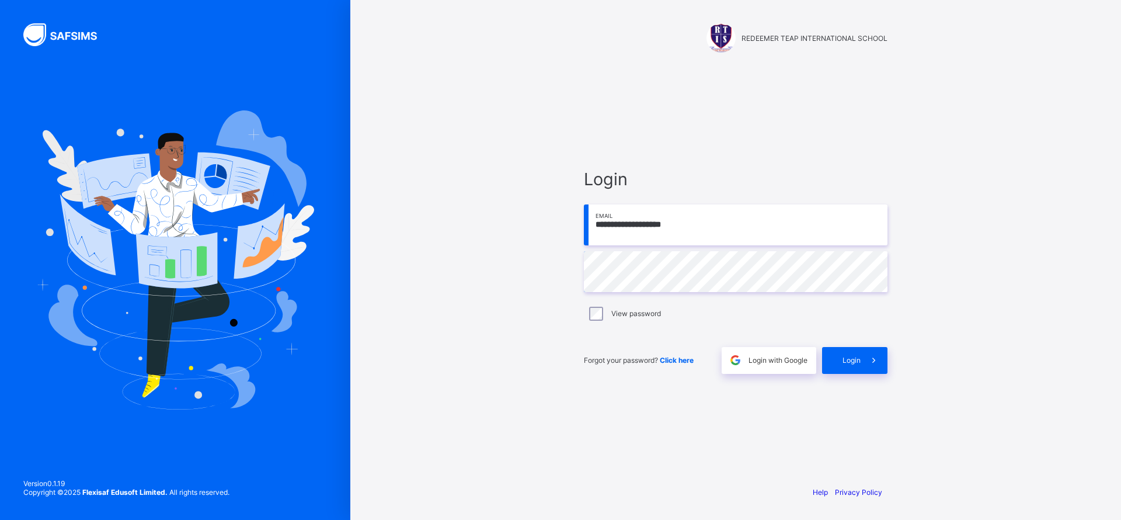 This screenshot has width=1121, height=520. I want to click on a: Click here, so click(677, 360).